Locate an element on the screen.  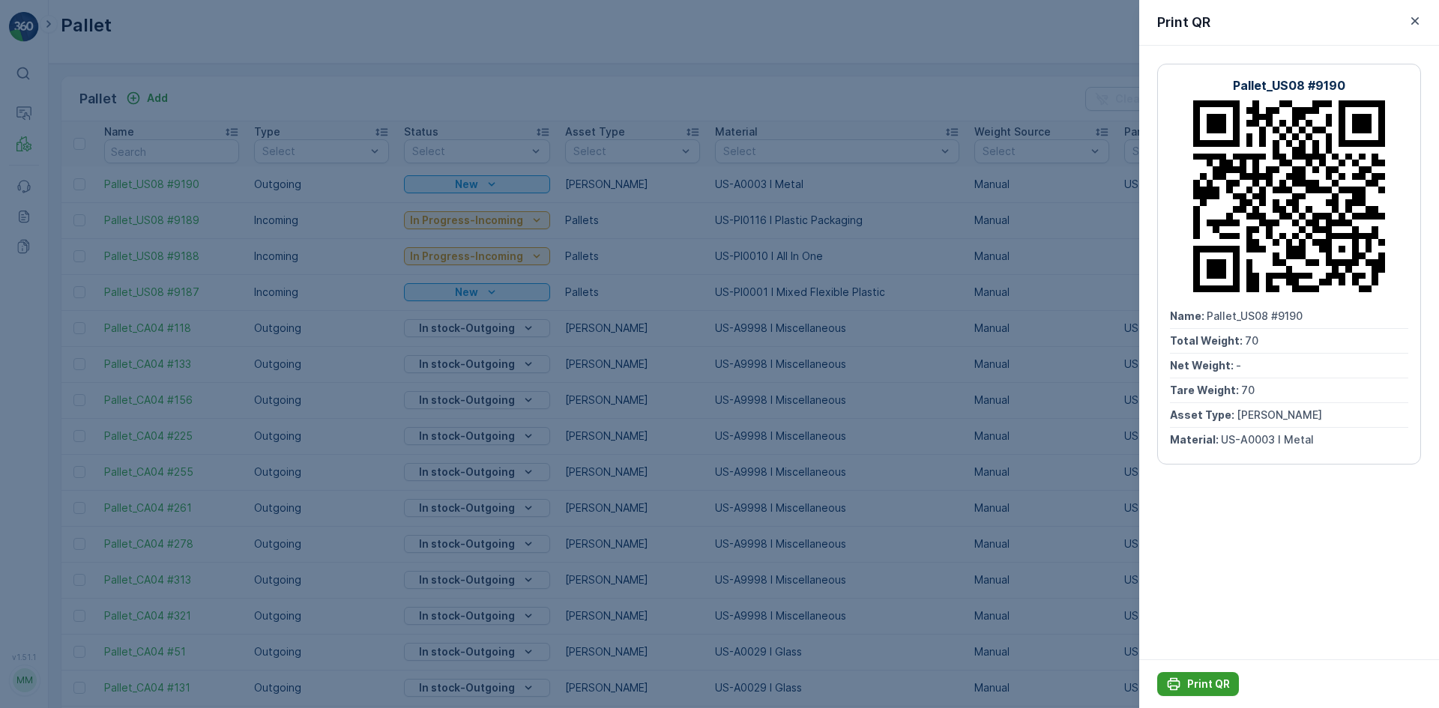
span: Net Weight : is located at coordinates (1203, 365).